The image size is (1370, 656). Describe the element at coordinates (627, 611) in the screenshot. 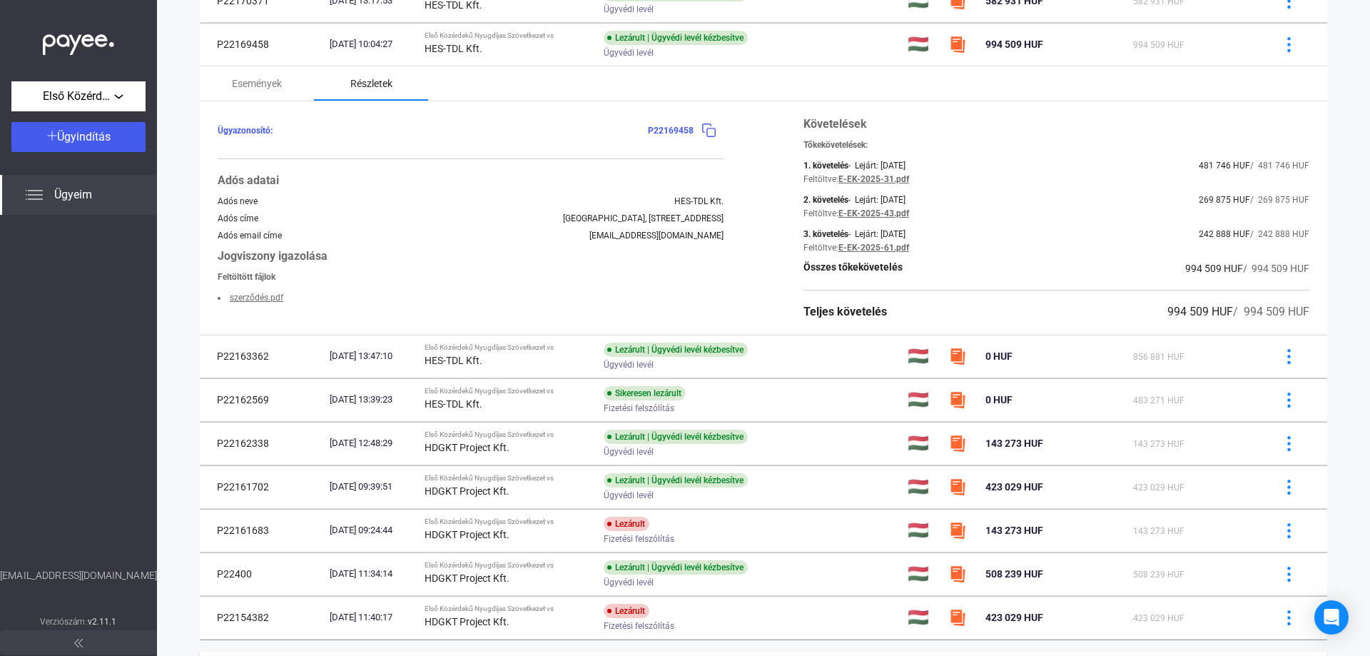

I see `div: Lezárult` at that location.